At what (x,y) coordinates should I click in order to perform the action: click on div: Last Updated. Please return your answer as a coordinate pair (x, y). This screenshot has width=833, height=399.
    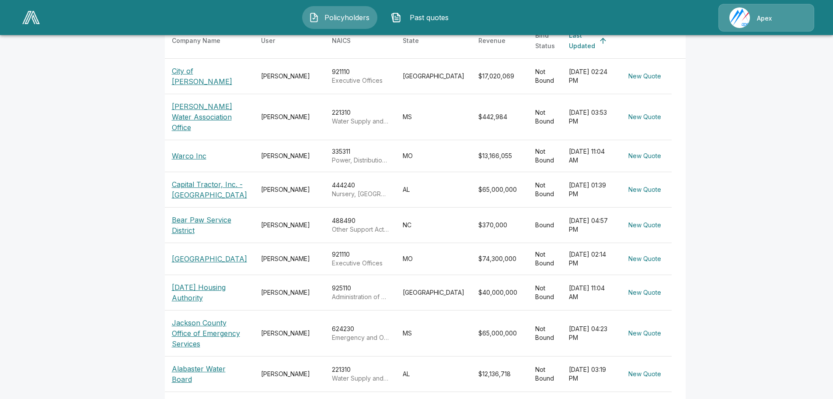
    Looking at the image, I should click on (582, 41).